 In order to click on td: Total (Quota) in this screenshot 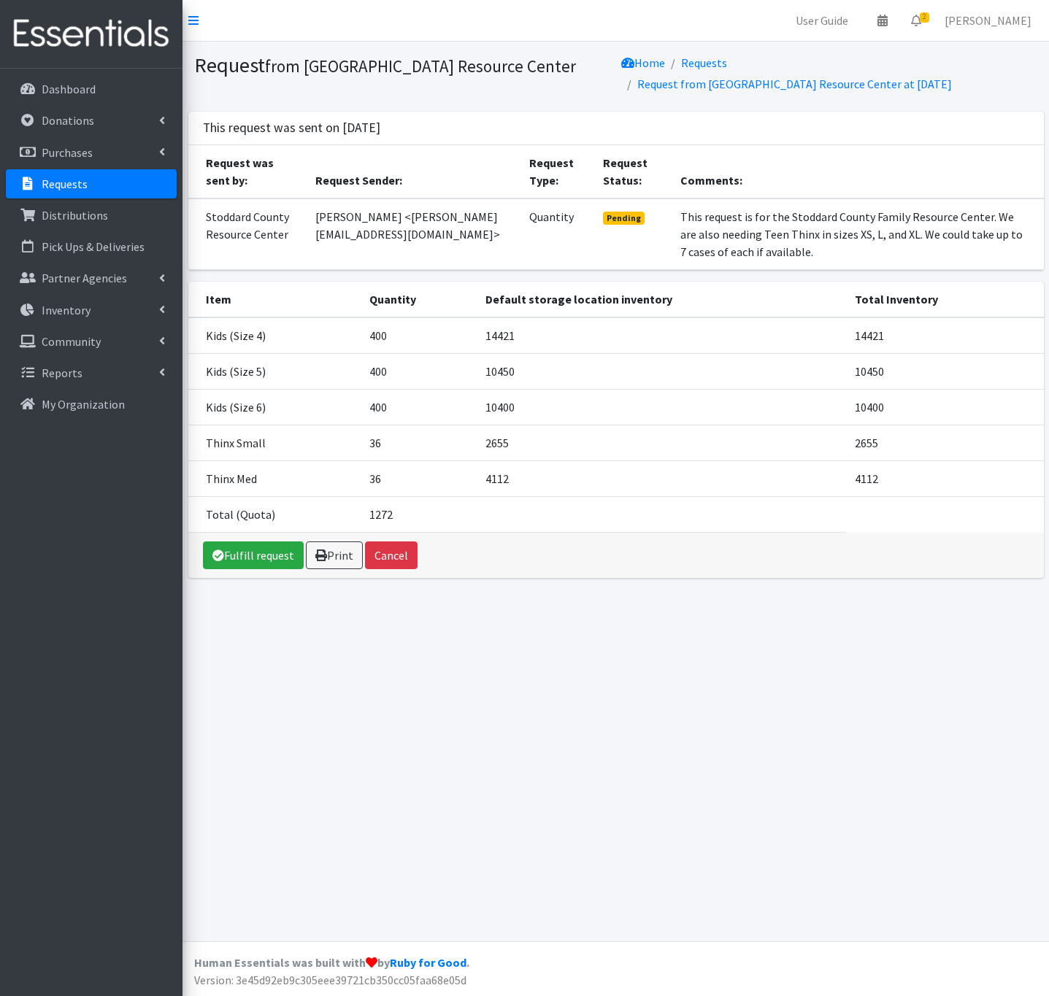, I will do `click(274, 514)`.